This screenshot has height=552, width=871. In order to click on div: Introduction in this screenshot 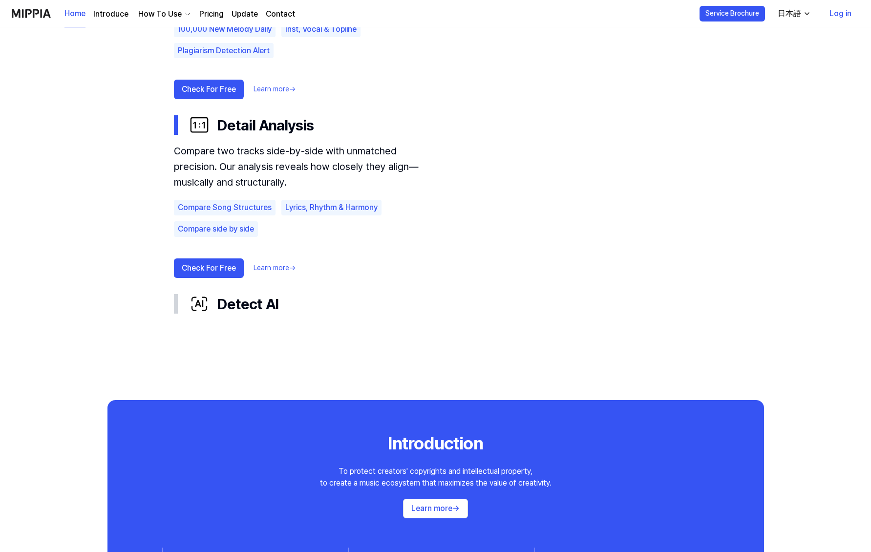, I will do `click(435, 444)`.